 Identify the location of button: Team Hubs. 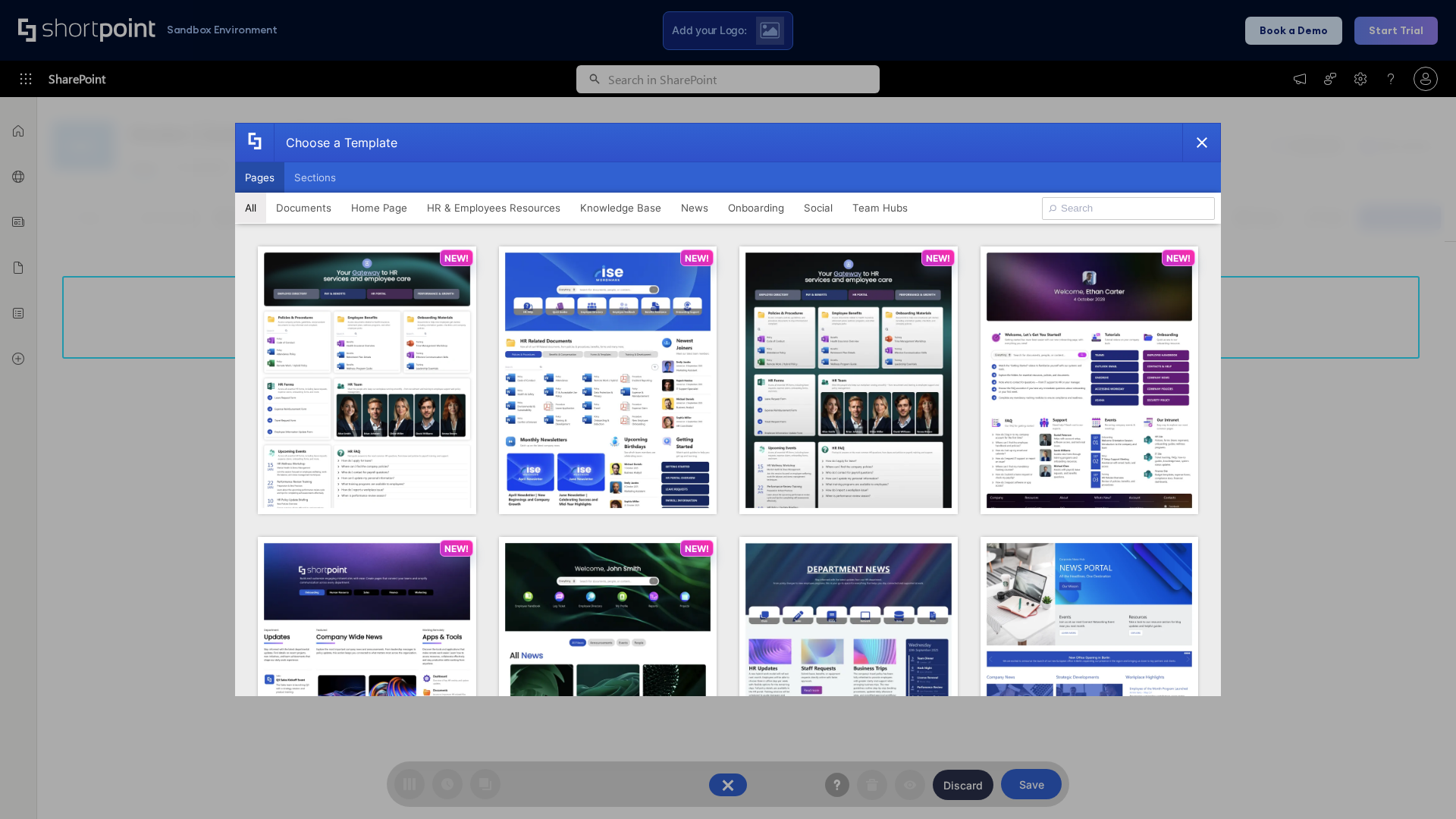
(880, 207).